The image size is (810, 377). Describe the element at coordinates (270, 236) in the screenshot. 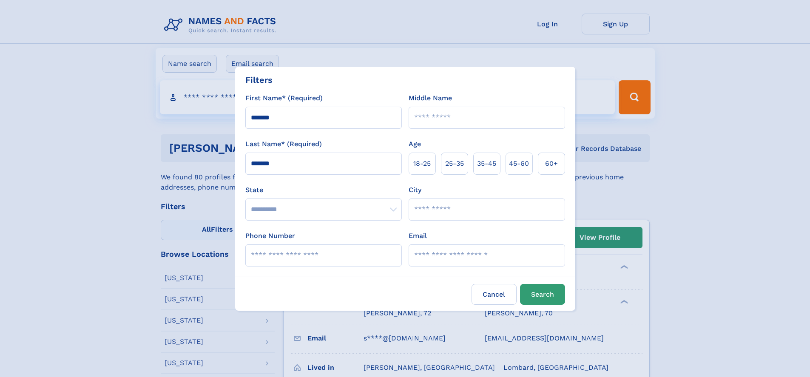

I see `label: Phone Number` at that location.